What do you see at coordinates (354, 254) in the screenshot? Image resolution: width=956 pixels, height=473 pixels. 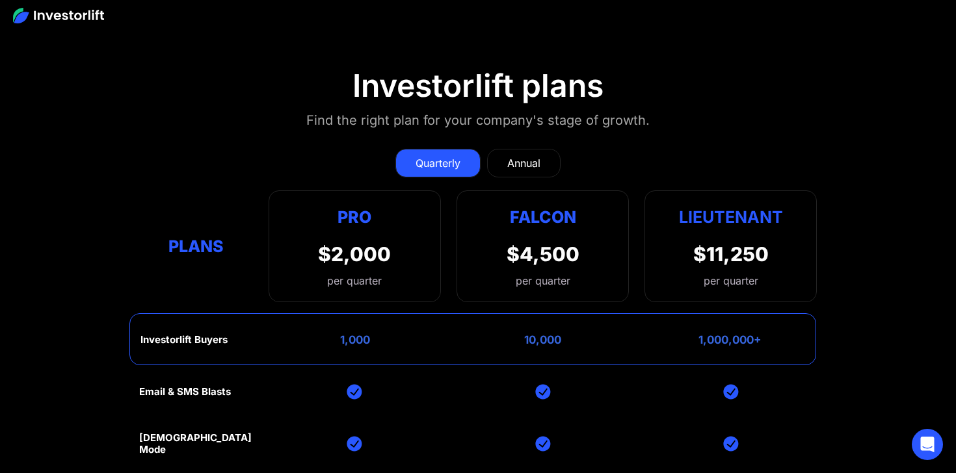 I see `div: $2,000` at bounding box center [354, 254].